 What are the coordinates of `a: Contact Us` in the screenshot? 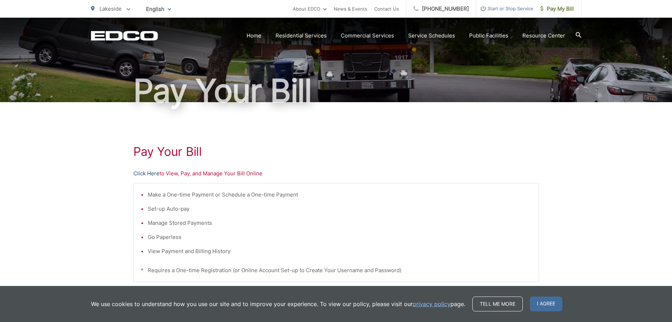 It's located at (387, 9).